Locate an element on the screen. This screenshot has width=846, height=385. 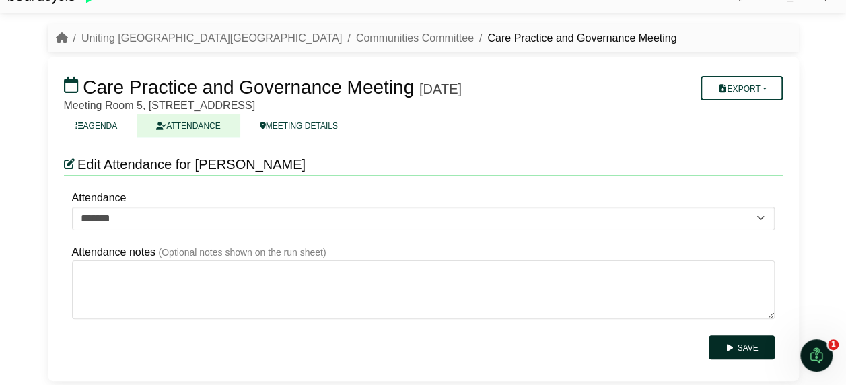
a: AGENDA is located at coordinates (96, 125).